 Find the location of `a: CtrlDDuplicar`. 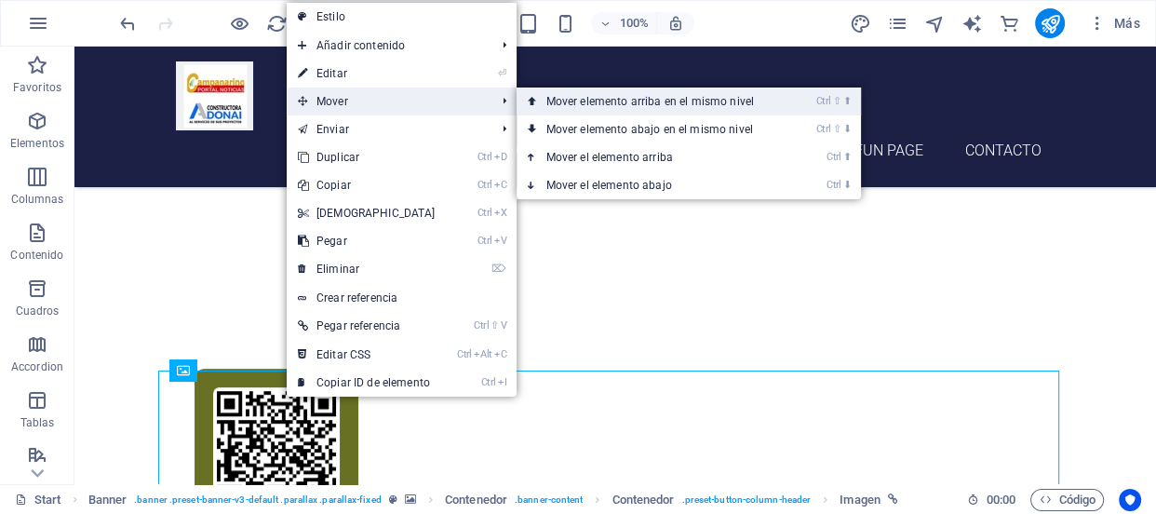

a: CtrlDDuplicar is located at coordinates (367, 157).